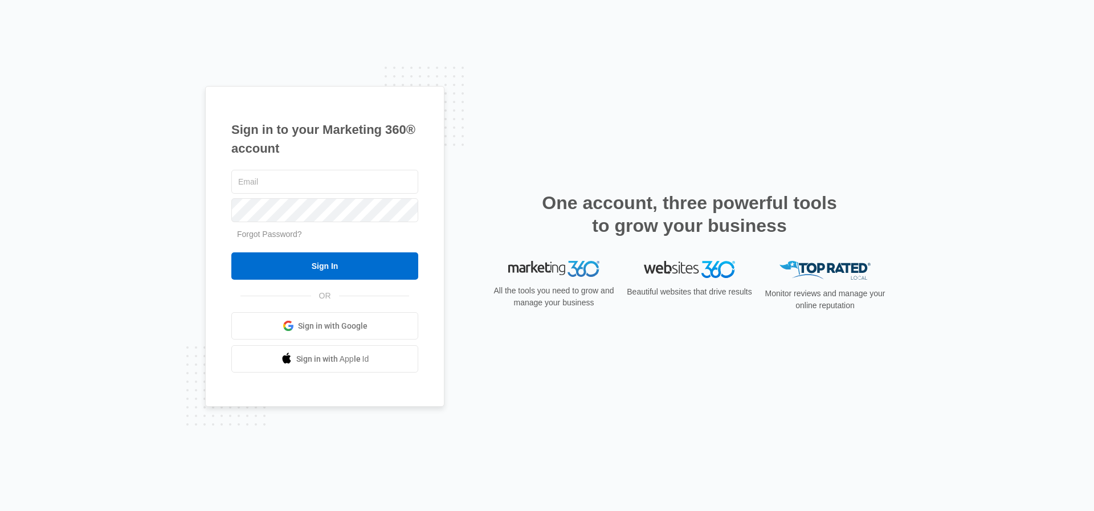  Describe the element at coordinates (325, 326) in the screenshot. I see `a: Sign in with Google` at that location.